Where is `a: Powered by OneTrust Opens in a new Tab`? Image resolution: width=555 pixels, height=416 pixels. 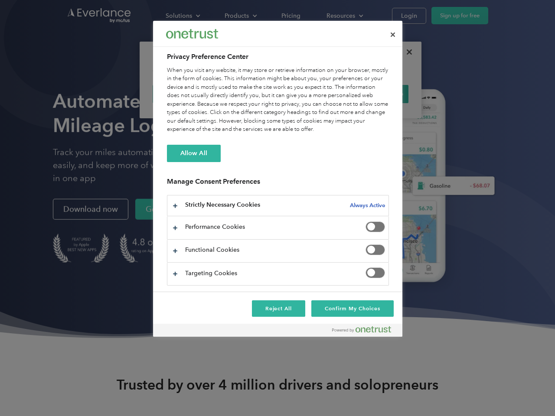 a: Powered by OneTrust Opens in a new Tab is located at coordinates (365, 331).